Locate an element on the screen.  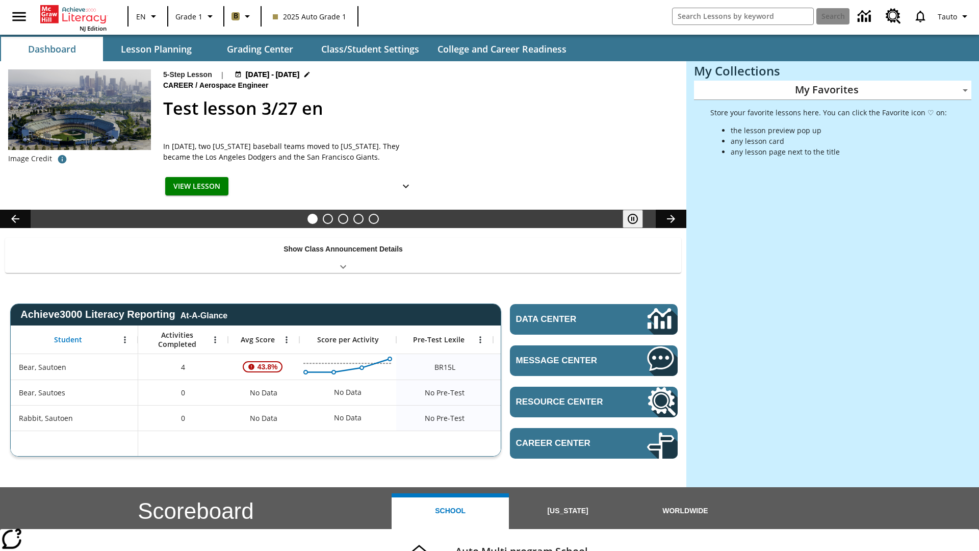
span: 4 is located at coordinates (183, 367).